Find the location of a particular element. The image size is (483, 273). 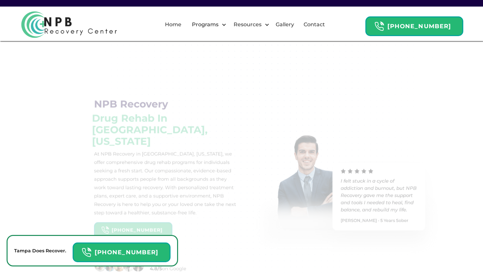

a: Home is located at coordinates (173, 25).